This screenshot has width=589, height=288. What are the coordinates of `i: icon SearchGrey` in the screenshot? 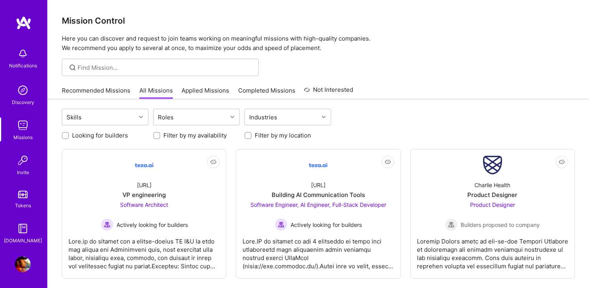 It's located at (72, 67).